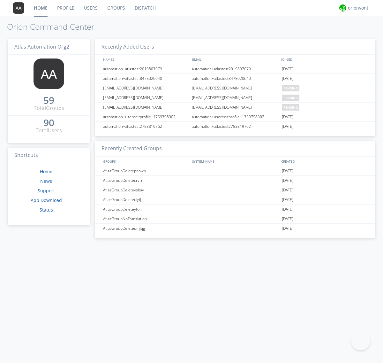 The width and height of the screenshot is (383, 363). What do you see at coordinates (146, 228) in the screenshot?
I see `div: AtlasGroupDeleteumjqg` at bounding box center [146, 228].